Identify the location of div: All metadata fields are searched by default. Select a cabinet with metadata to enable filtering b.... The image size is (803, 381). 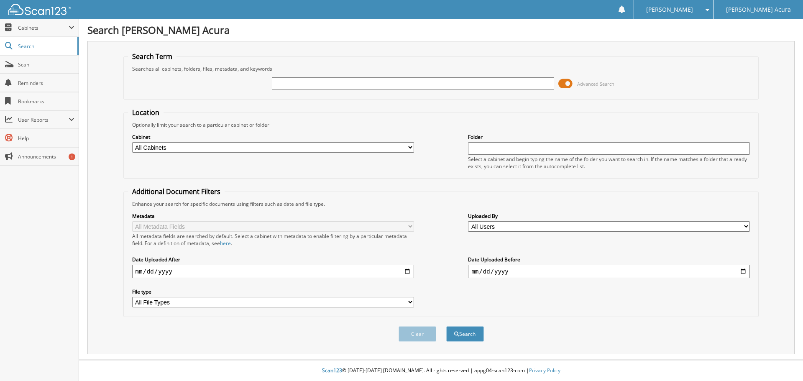
(273, 240).